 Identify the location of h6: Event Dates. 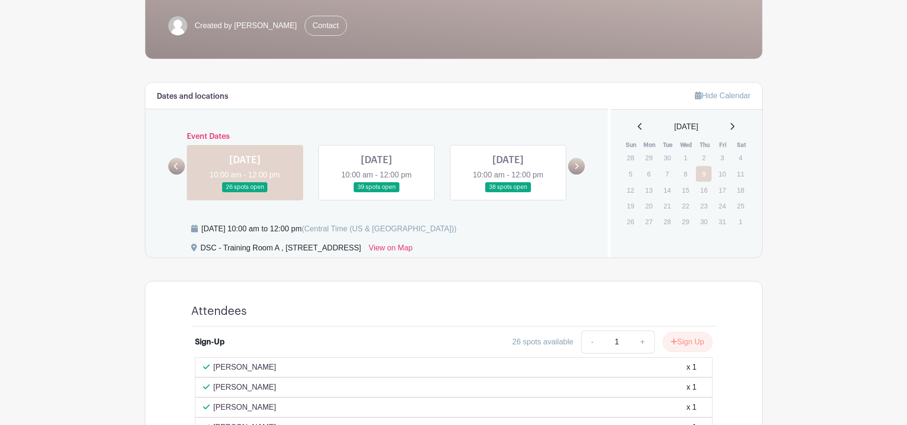
(376, 136).